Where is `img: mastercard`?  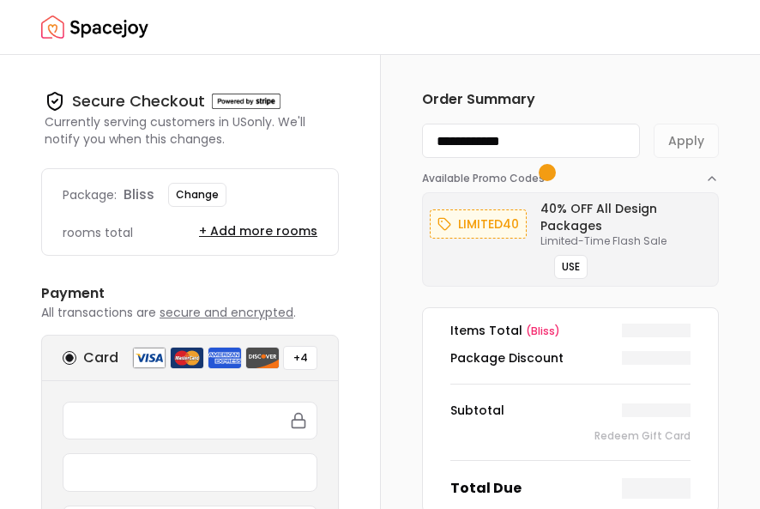 img: mastercard is located at coordinates (187, 358).